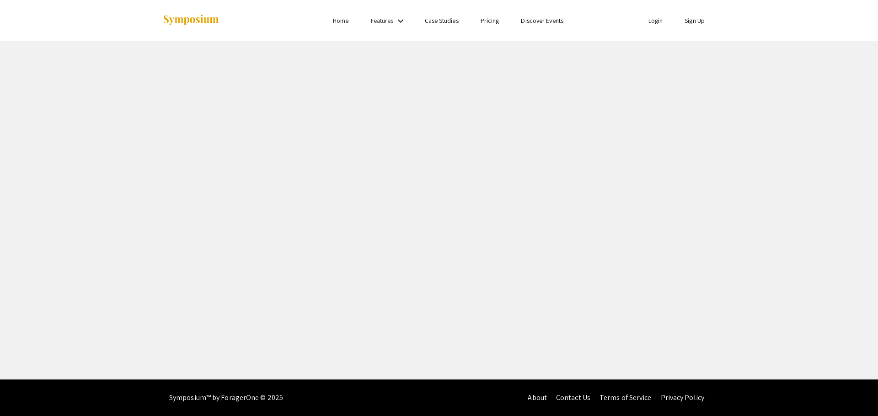  Describe the element at coordinates (226, 398) in the screenshot. I see `div: Symposium™ by ForagerOne © 2025` at that location.